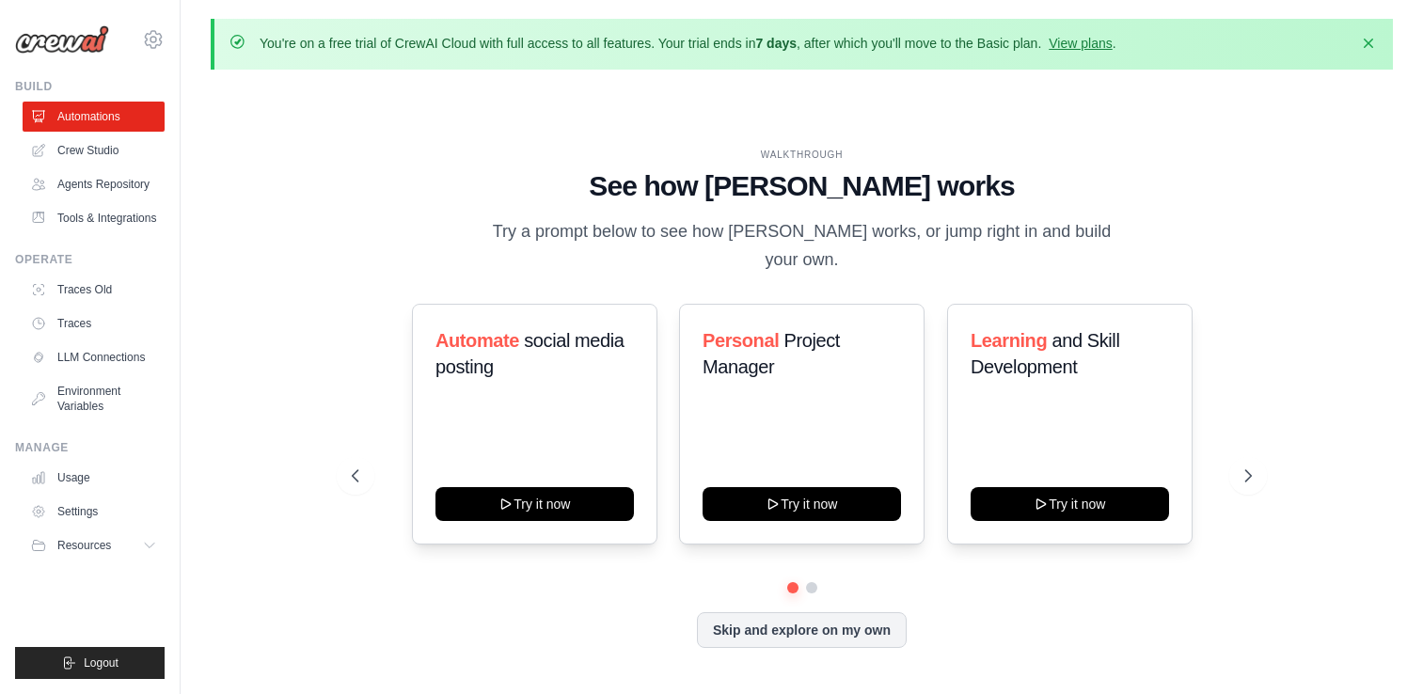 The image size is (1423, 694). What do you see at coordinates (802, 154) in the screenshot?
I see `div: WALKTHROUGH` at bounding box center [802, 154].